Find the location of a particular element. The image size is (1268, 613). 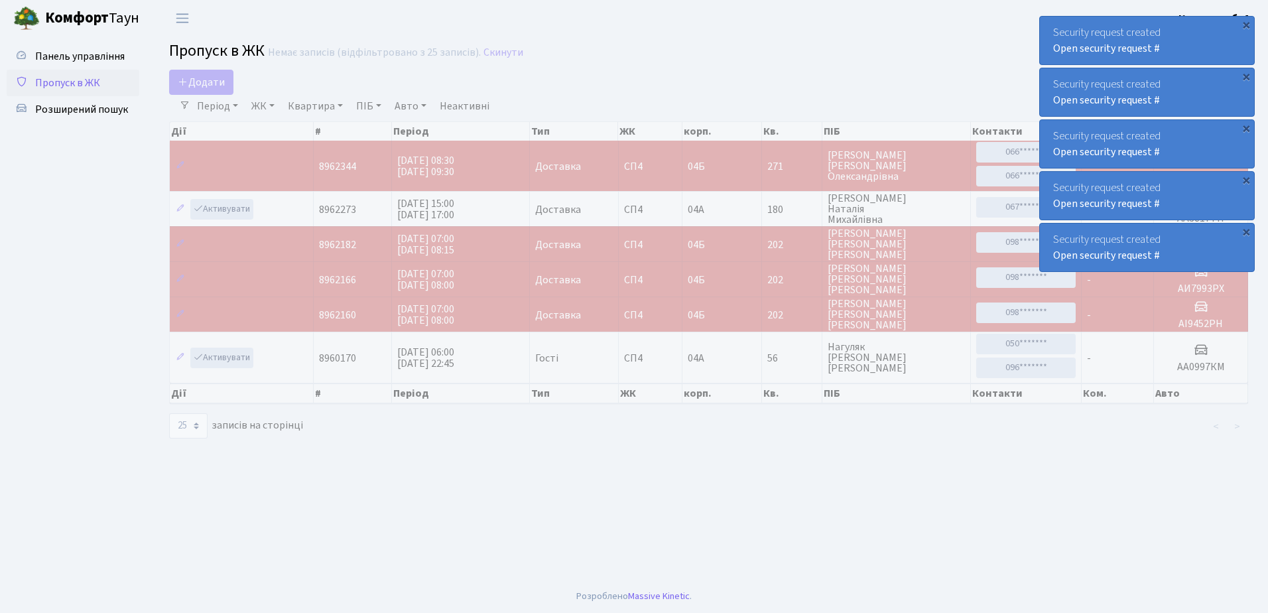

span: Додати is located at coordinates (201, 82).